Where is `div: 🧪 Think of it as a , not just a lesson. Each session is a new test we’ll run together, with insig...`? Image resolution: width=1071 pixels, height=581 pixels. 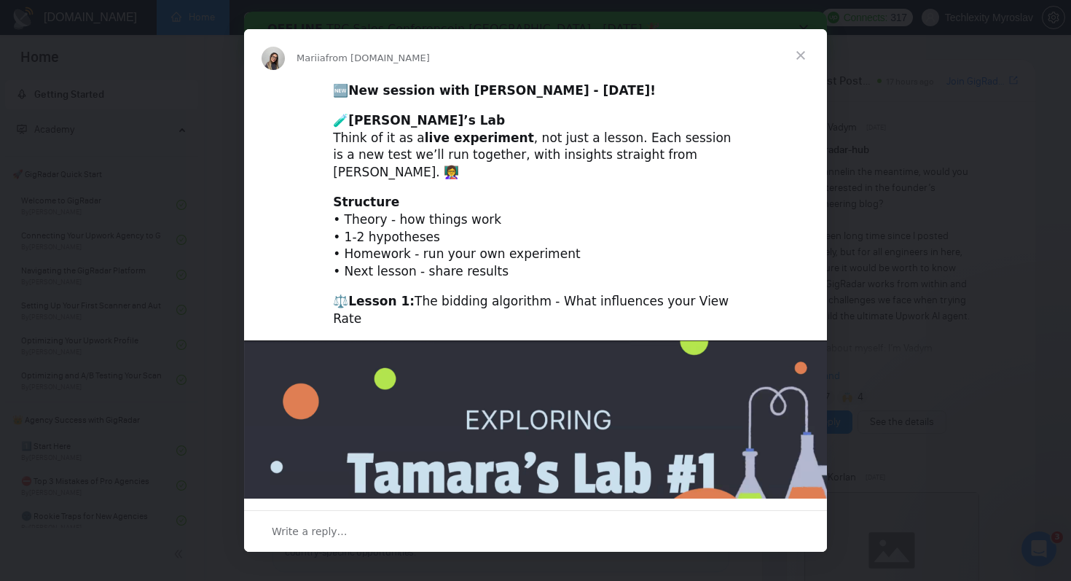 div: 🧪 Think of it as a , not just a lesson. Each session is a new test we’ll run together, with insig... is located at coordinates (536, 146).